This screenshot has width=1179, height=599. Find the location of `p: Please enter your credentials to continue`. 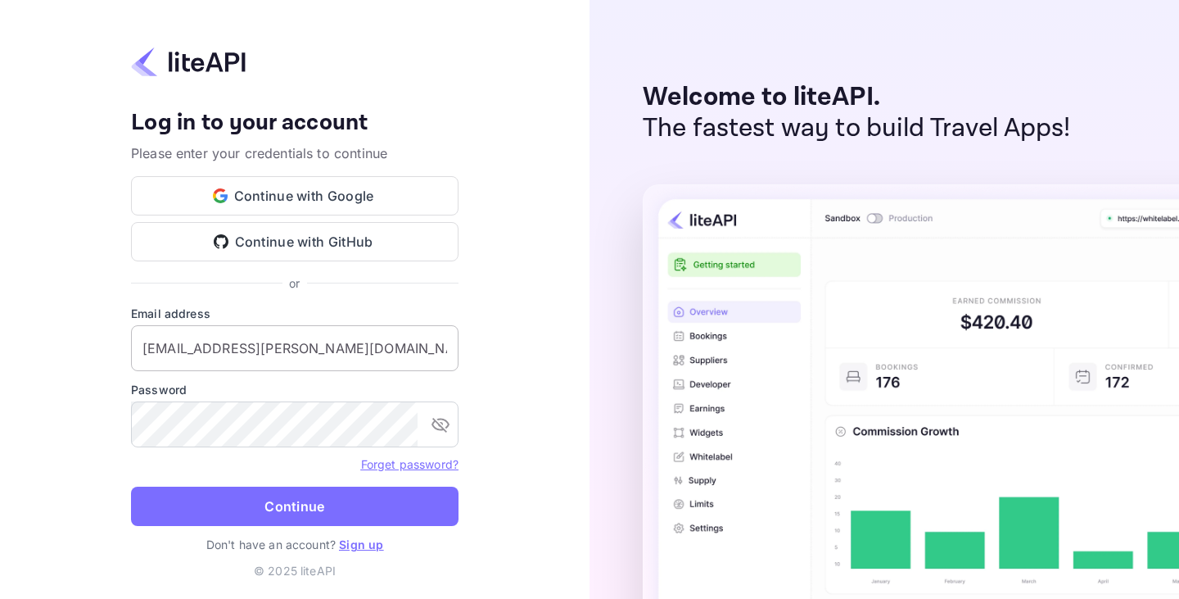

p: Please enter your credentials to continue is located at coordinates (295, 153).